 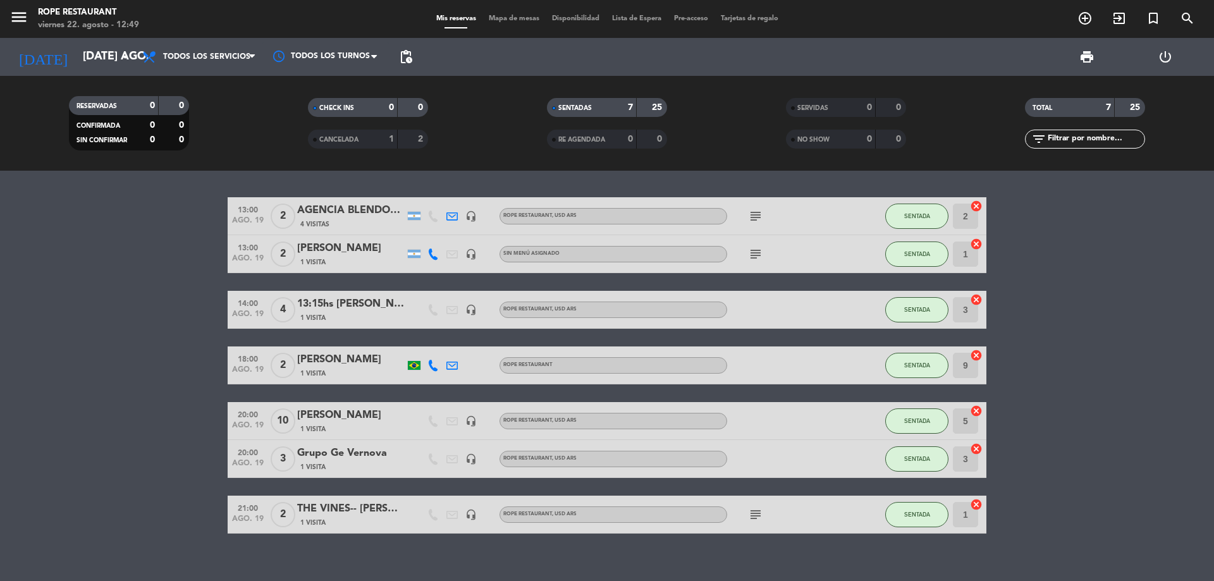 I want to click on strong: 1, so click(x=391, y=139).